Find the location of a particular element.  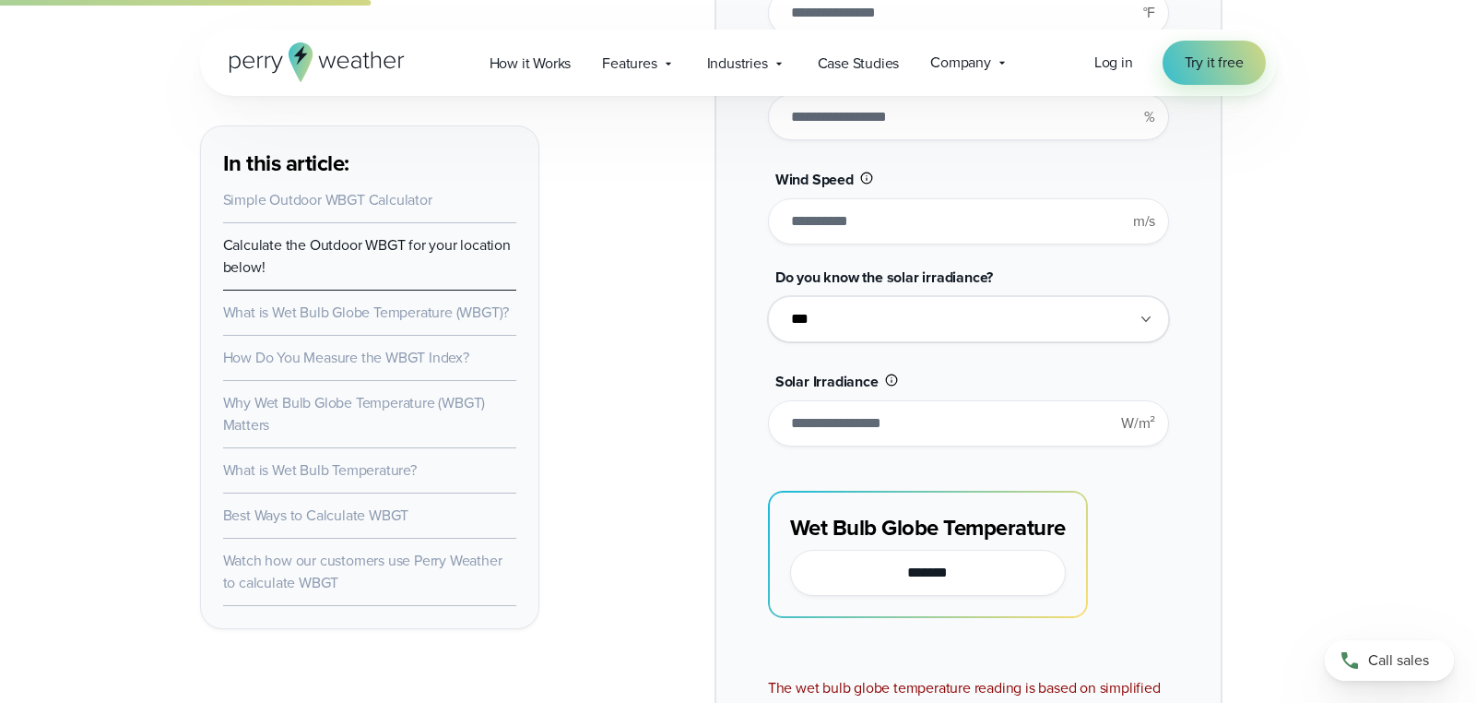

a: Why Wet Bulb Globe Temperature (WBGT) Matters is located at coordinates (354, 413).